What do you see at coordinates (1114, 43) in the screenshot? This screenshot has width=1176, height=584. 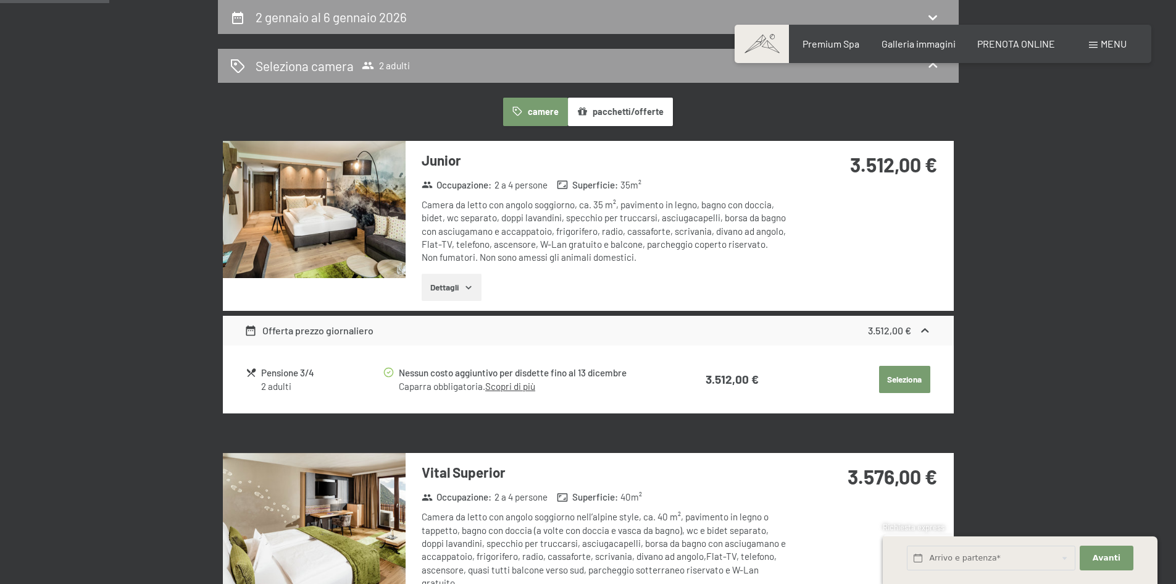 I see `span: Menu` at bounding box center [1114, 43].